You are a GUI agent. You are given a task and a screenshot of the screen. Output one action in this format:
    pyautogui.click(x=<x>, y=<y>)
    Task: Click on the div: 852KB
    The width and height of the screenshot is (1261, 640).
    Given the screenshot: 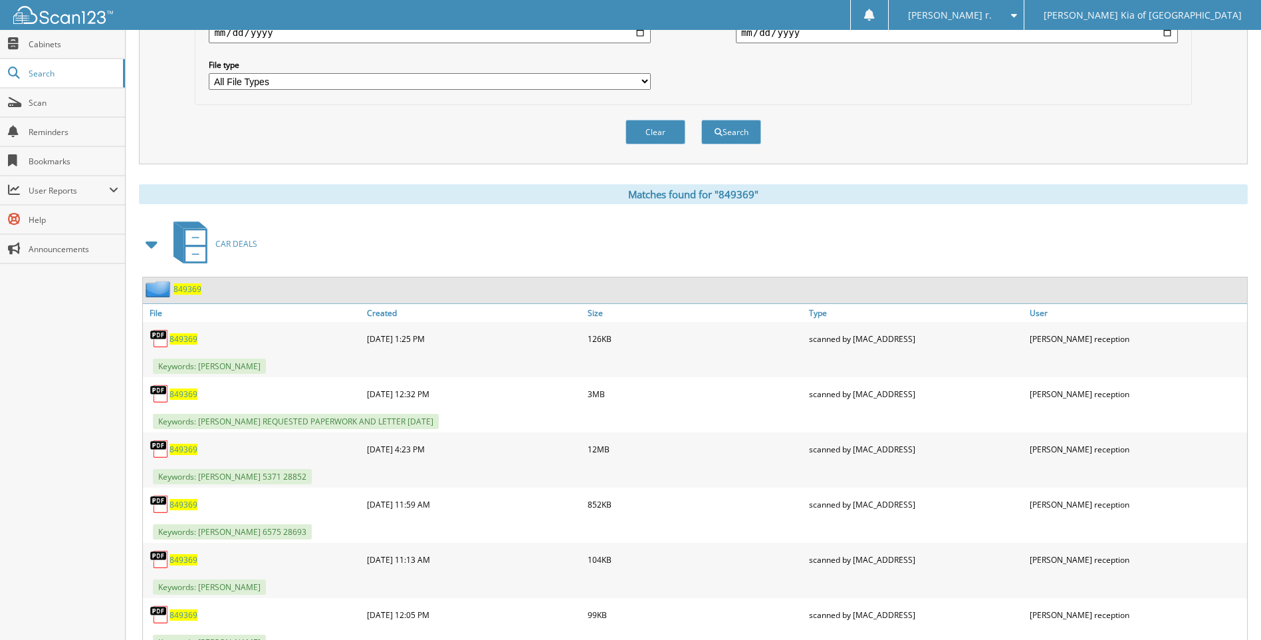 What is the action you would take?
    pyautogui.click(x=695, y=504)
    